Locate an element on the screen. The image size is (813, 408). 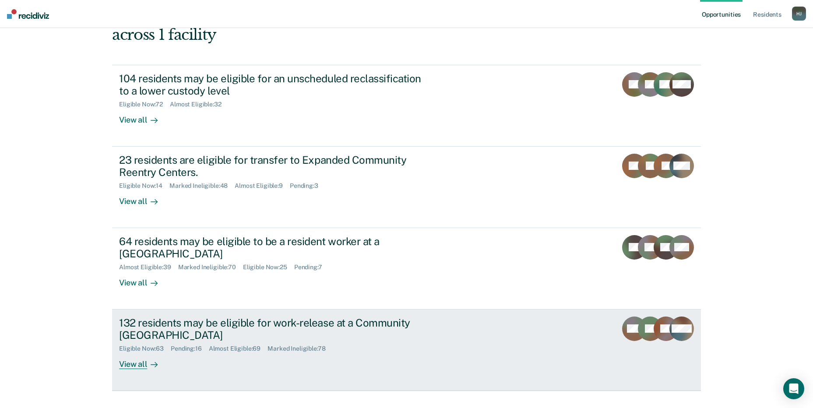
div: Eligible Now : 72 is located at coordinates (145, 104).